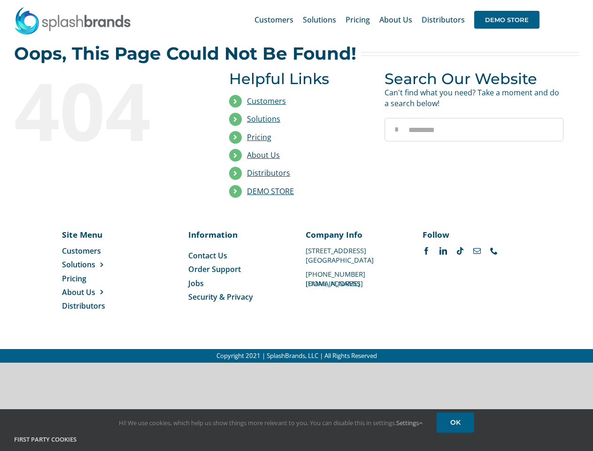  I want to click on span: Jobs, so click(196, 283).